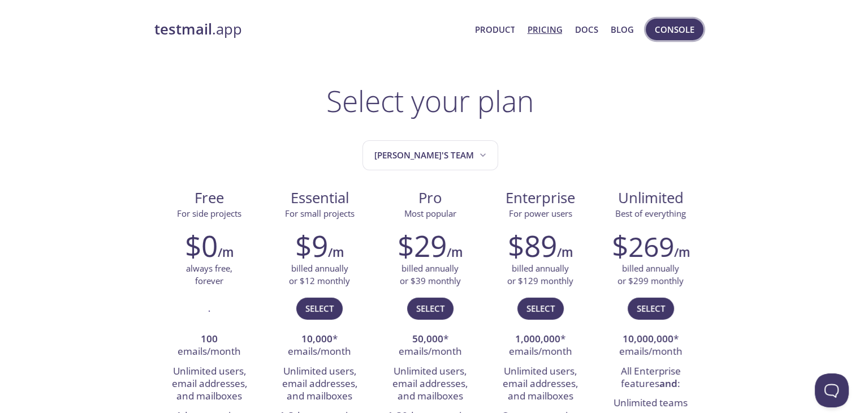 The height and width of the screenshot is (413, 860). Describe the element at coordinates (428, 338) in the screenshot. I see `strong: 50,000` at that location.